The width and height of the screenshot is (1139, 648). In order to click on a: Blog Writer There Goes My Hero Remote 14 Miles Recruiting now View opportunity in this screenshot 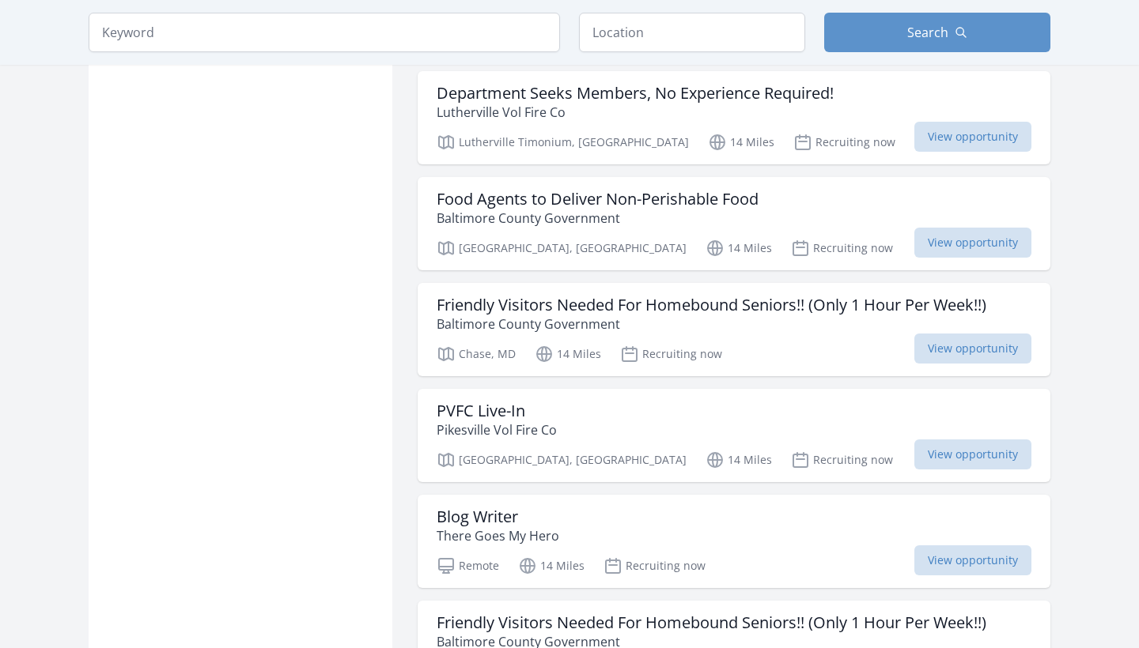, I will do `click(734, 542)`.